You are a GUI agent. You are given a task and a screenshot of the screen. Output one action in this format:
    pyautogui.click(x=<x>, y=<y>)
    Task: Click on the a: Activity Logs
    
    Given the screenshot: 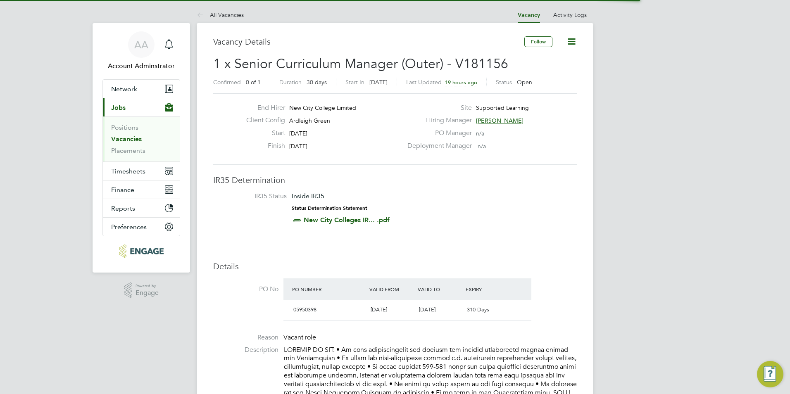 What is the action you would take?
    pyautogui.click(x=570, y=15)
    